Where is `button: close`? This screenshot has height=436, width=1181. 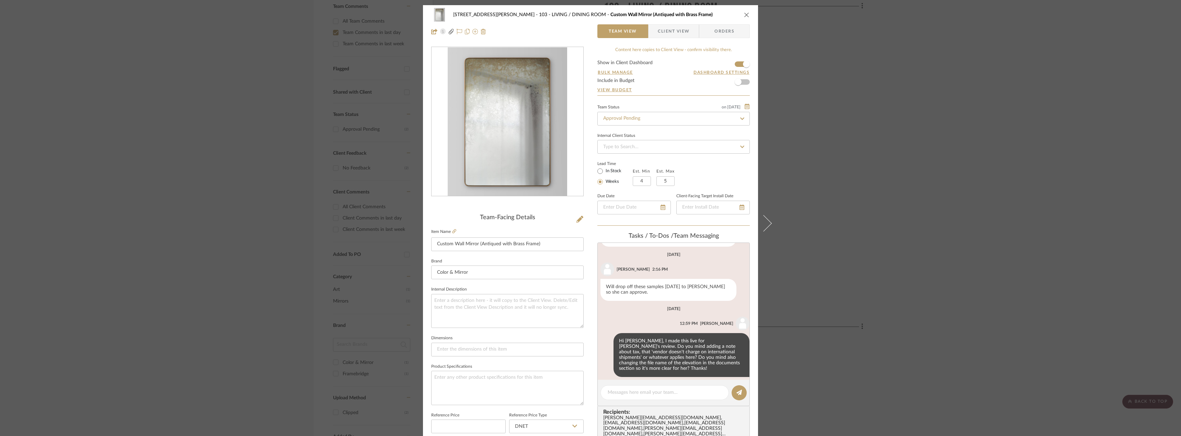 button: close is located at coordinates (747, 15).